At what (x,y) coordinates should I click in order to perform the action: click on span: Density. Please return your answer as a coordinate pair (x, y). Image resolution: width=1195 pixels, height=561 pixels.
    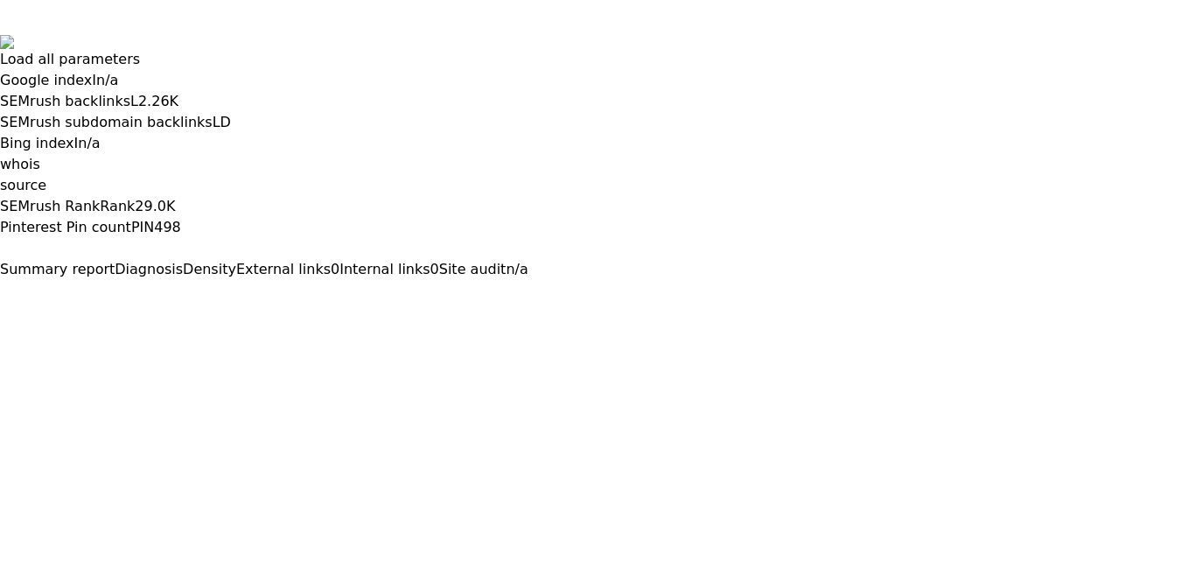
    Looking at the image, I should click on (209, 269).